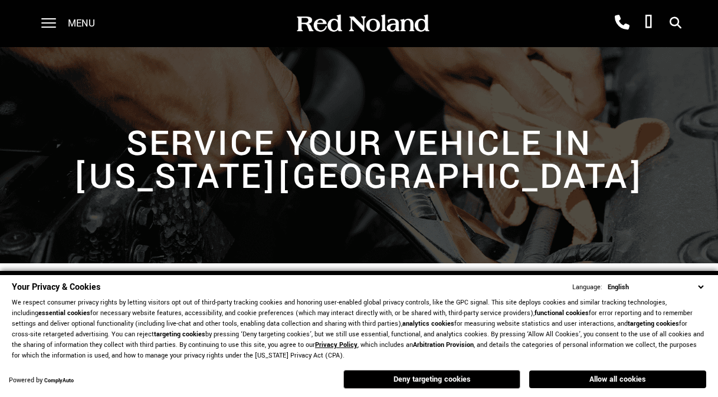 This screenshot has width=718, height=397. What do you see at coordinates (655, 287) in the screenshot?
I see `select: Language Select` at bounding box center [655, 287].